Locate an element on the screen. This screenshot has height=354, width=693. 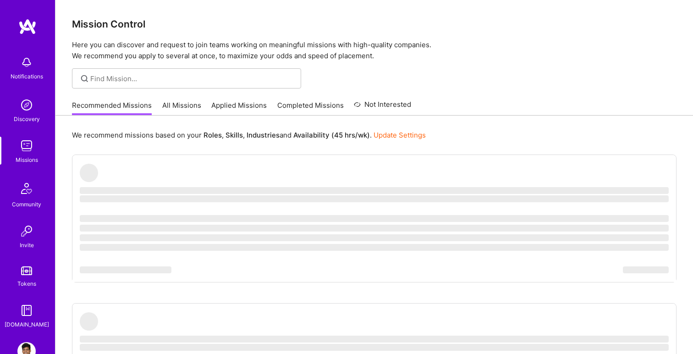
b: Industries is located at coordinates (263, 135).